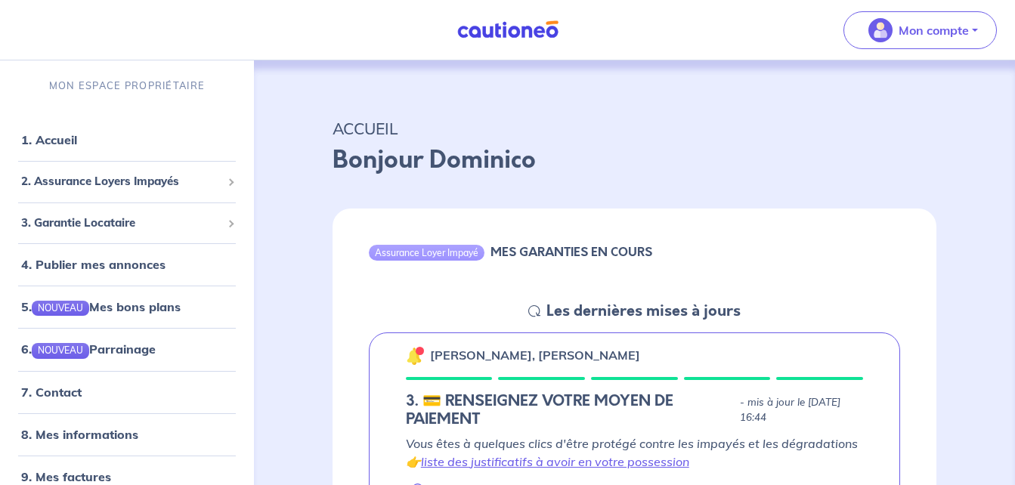 This screenshot has width=1015, height=485. What do you see at coordinates (934, 30) in the screenshot?
I see `p: Mon compte` at bounding box center [934, 30].